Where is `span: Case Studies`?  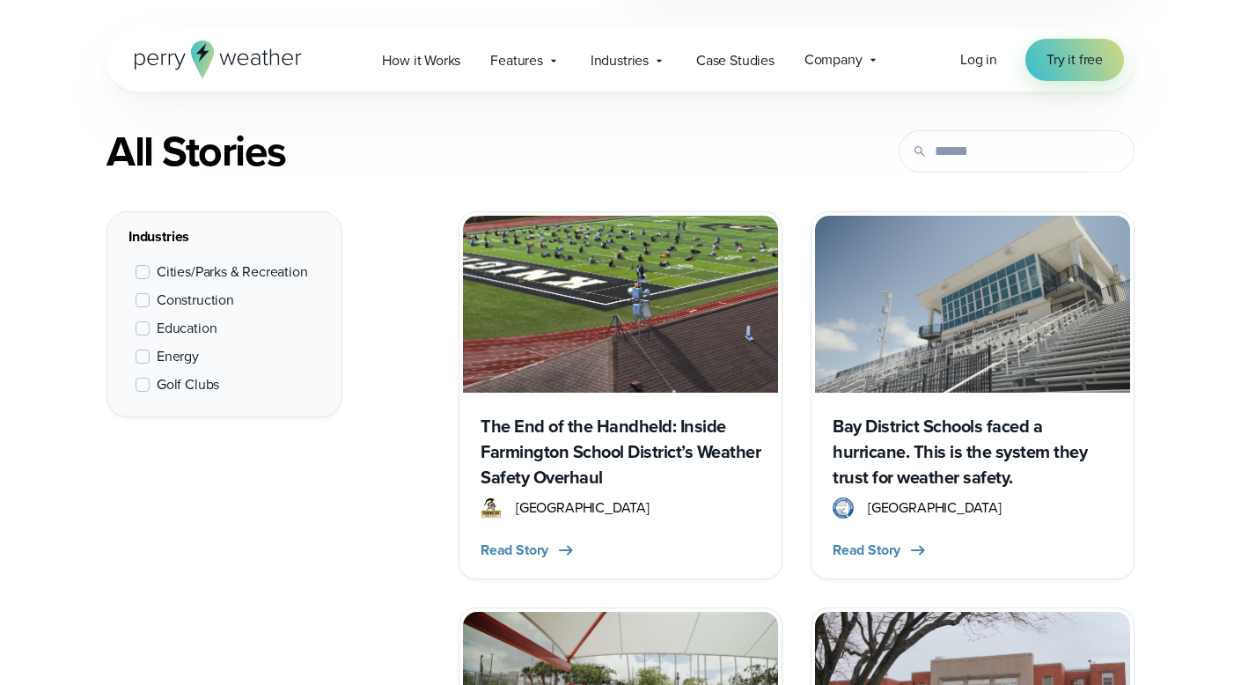 span: Case Studies is located at coordinates (735, 61).